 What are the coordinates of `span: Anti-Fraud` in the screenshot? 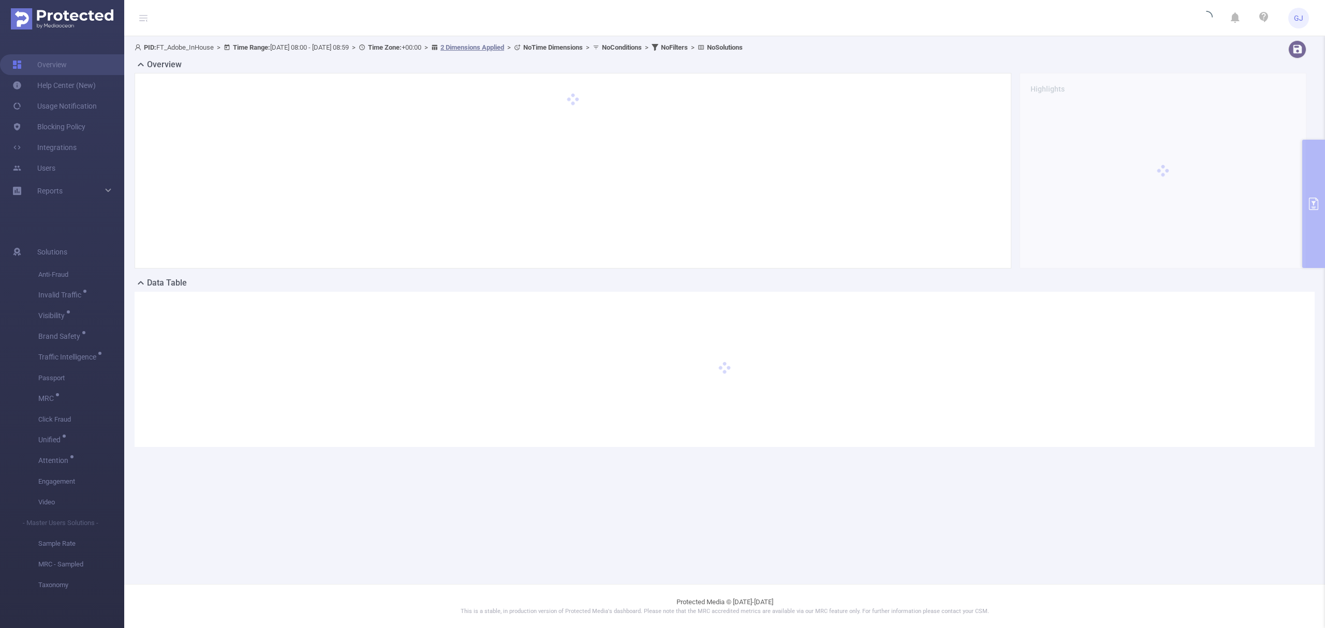 It's located at (81, 275).